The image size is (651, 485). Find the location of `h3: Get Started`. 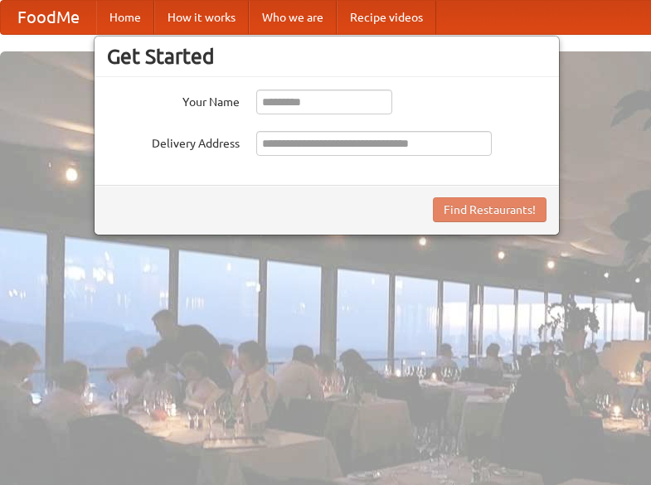

h3: Get Started is located at coordinates (327, 56).